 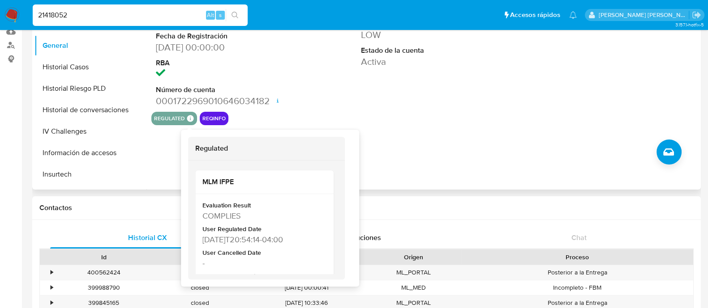 What do you see at coordinates (425, 51) in the screenshot?
I see `dt: Estado de la cuenta` at bounding box center [425, 51].